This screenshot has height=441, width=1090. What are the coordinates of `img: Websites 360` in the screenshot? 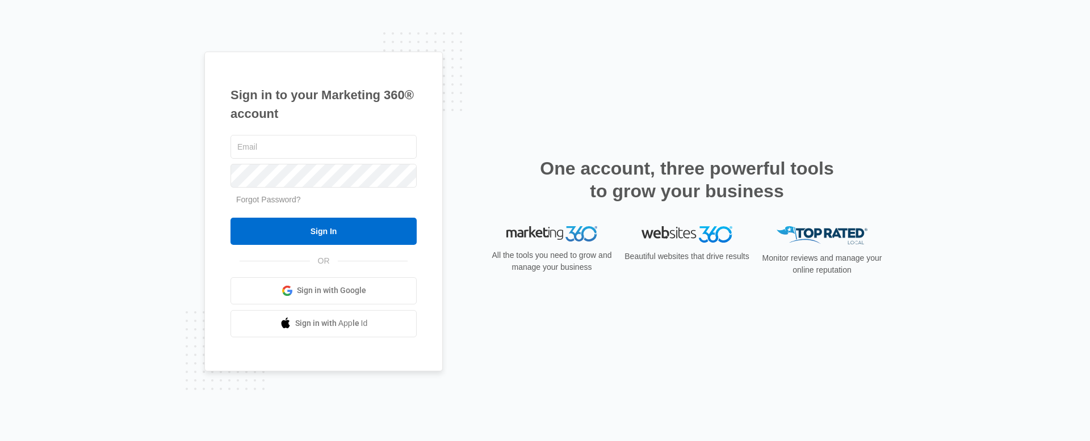 It's located at (687, 234).